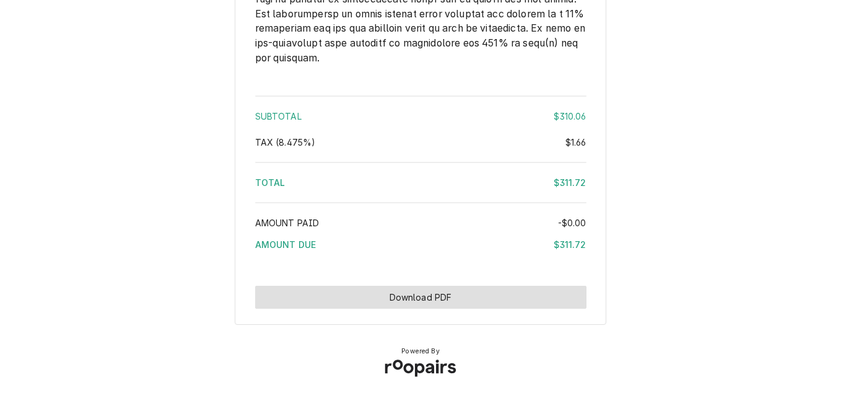 This screenshot has width=841, height=398. Describe the element at coordinates (572, 222) in the screenshot. I see `div: -$0.00` at that location.